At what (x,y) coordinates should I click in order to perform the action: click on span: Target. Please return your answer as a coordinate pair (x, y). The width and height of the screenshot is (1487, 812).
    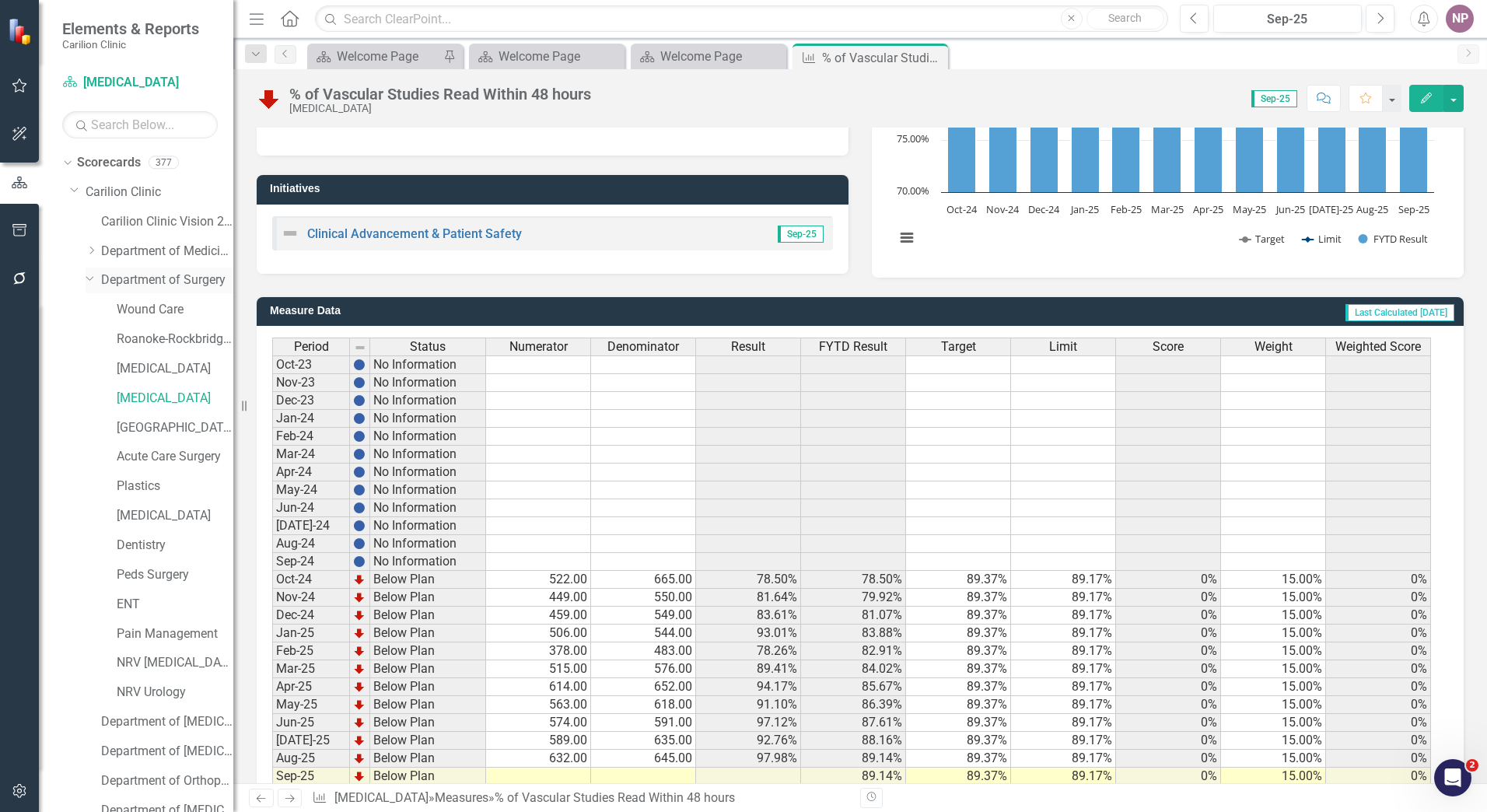
    Looking at the image, I should click on (958, 347).